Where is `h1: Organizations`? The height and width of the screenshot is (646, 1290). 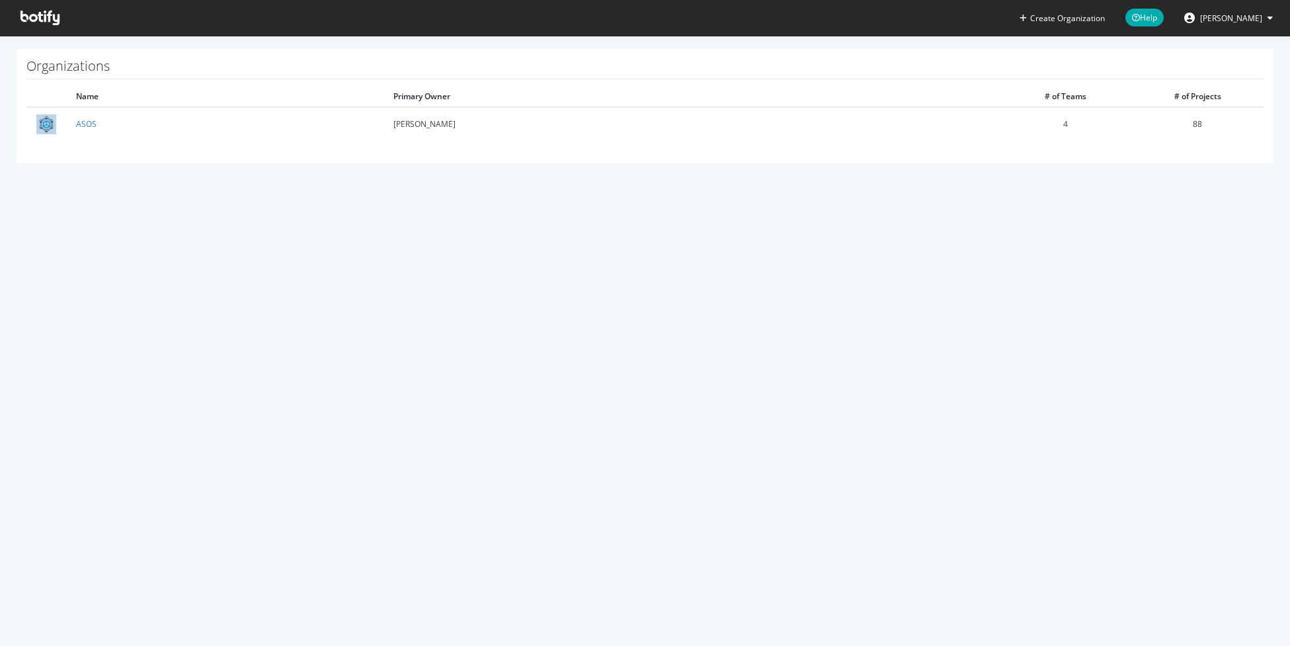 h1: Organizations is located at coordinates (645, 69).